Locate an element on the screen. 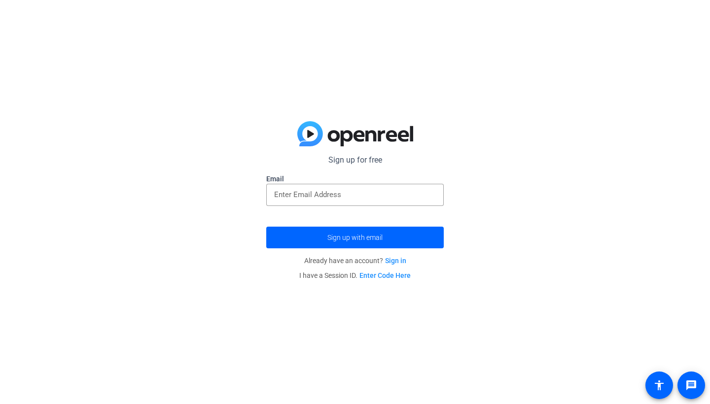 Image resolution: width=710 pixels, height=404 pixels. a: Enter Code Here is located at coordinates (385, 276).